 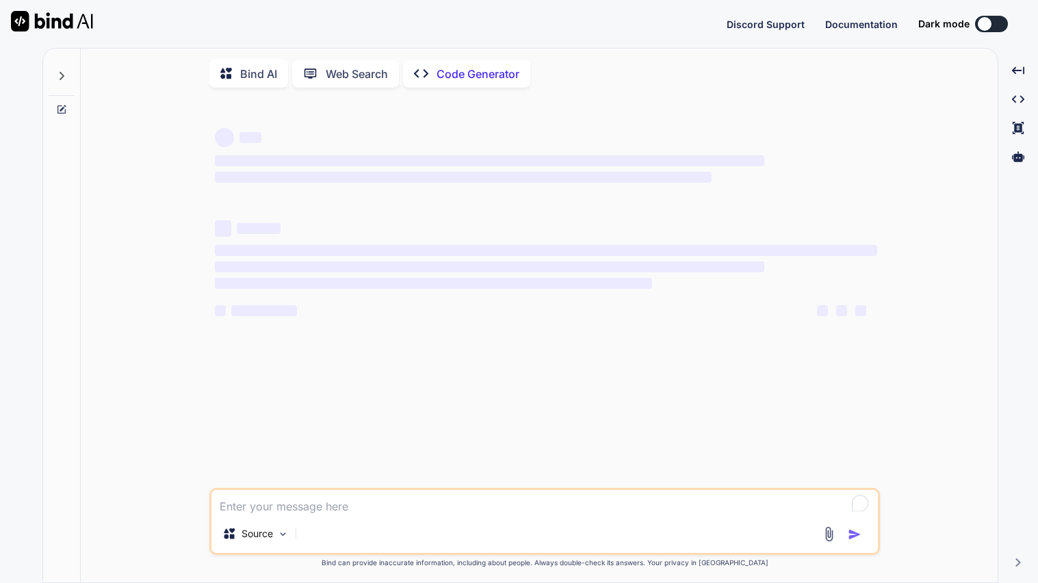 What do you see at coordinates (861, 24) in the screenshot?
I see `span: Documentation` at bounding box center [861, 24].